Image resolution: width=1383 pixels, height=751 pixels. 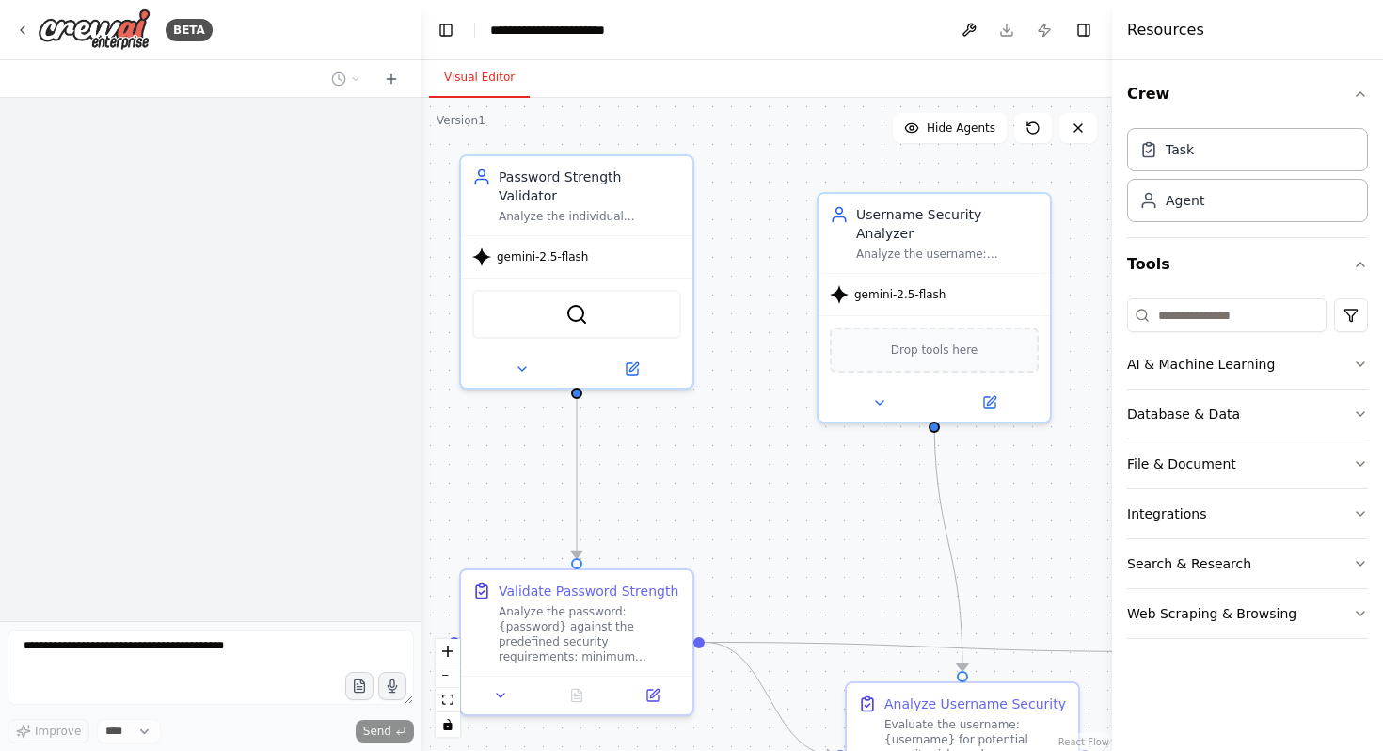 What do you see at coordinates (934, 308) in the screenshot?
I see `div: Username Security AnalyzerAnalyze the username: {username} for security risks including personal ...` at bounding box center [934, 308].